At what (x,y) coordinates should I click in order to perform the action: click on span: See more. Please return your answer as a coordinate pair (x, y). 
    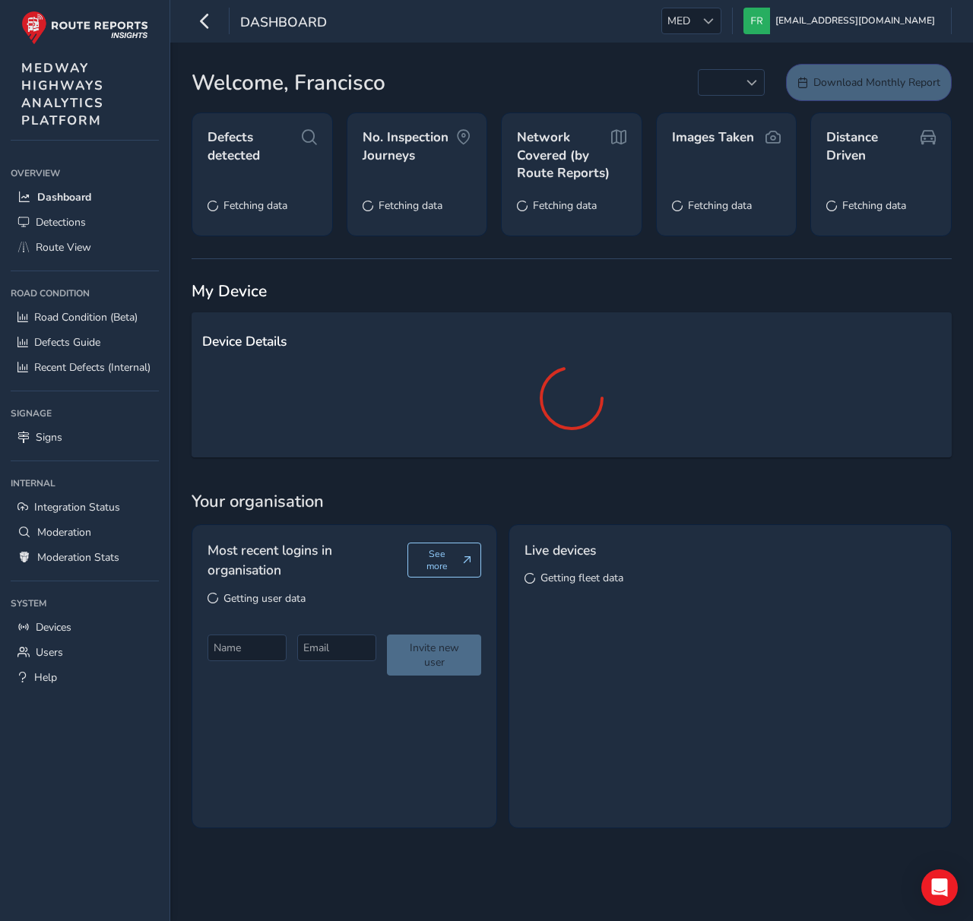
    Looking at the image, I should click on (437, 560).